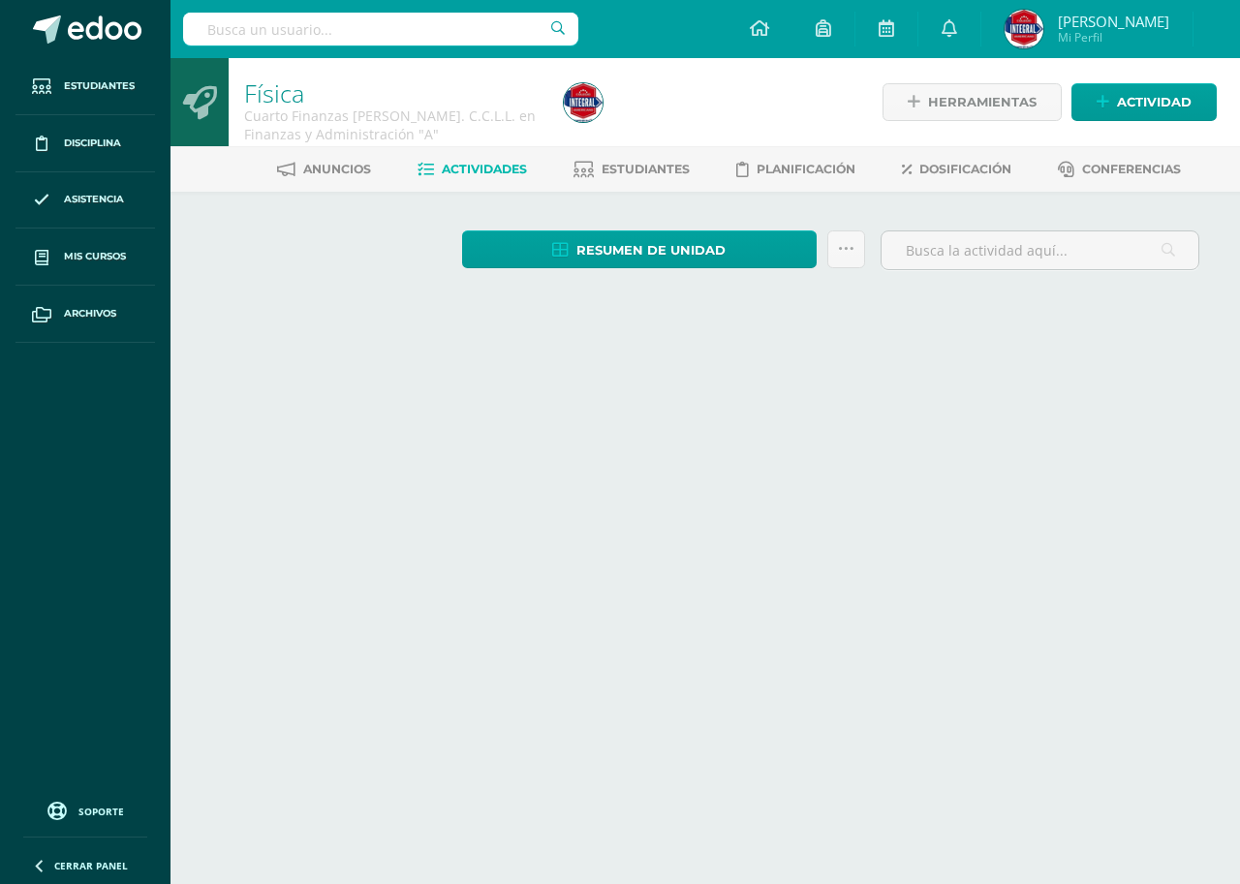 The height and width of the screenshot is (884, 1240). What do you see at coordinates (806, 169) in the screenshot?
I see `span: Planificación` at bounding box center [806, 169].